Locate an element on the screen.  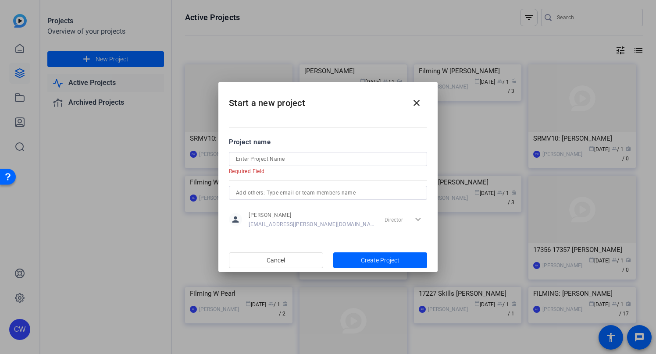
h2: Start a new project is located at coordinates (328, 100).